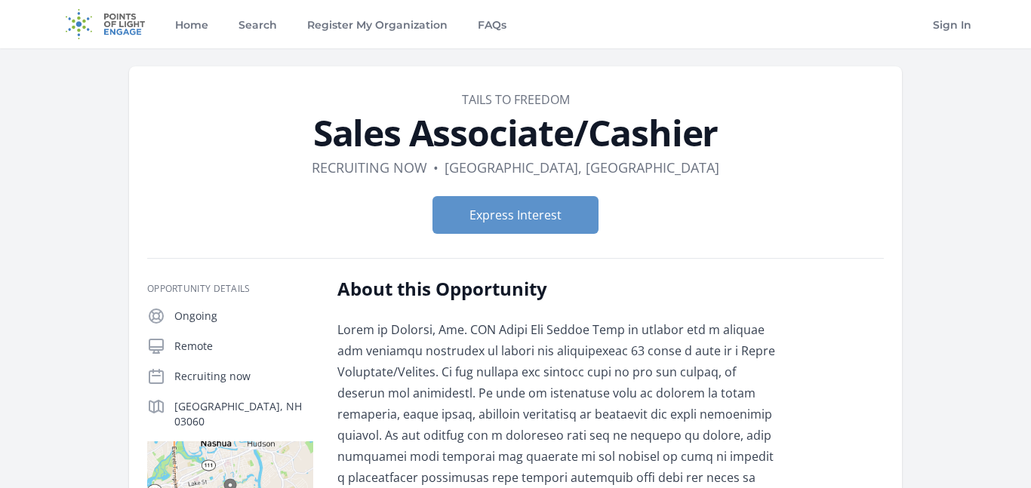  Describe the element at coordinates (244, 316) in the screenshot. I see `p: Ongoing` at that location.